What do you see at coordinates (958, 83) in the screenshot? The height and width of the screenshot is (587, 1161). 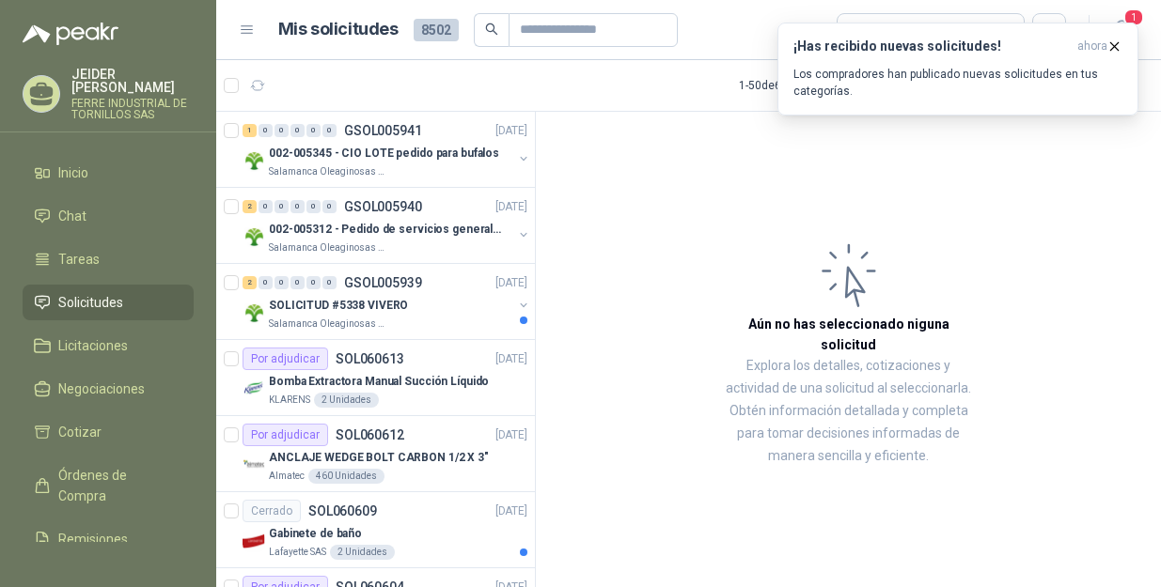 I see `p: Los compradores han publicado nuevas solicitudes en tus categorías.` at bounding box center [958, 83].